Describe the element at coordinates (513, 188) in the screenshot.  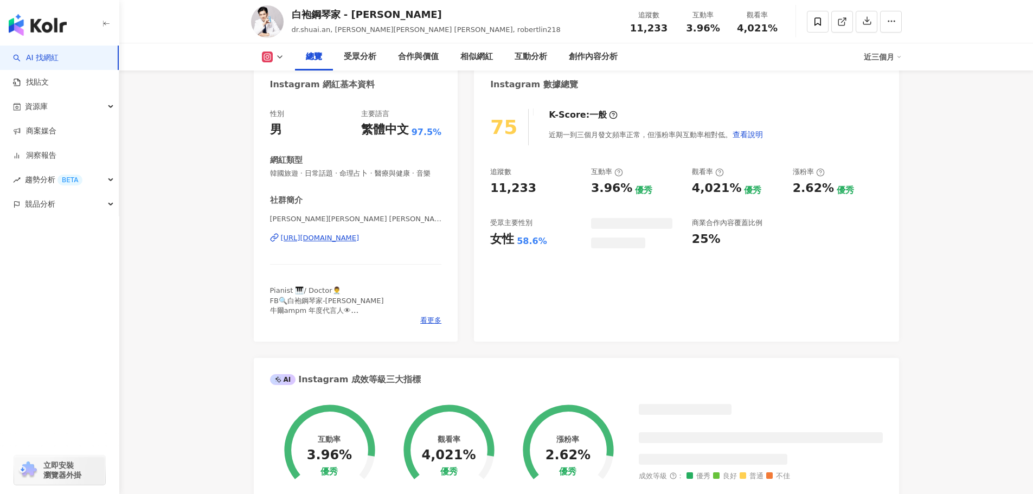
I see `div: 11,233` at that location.